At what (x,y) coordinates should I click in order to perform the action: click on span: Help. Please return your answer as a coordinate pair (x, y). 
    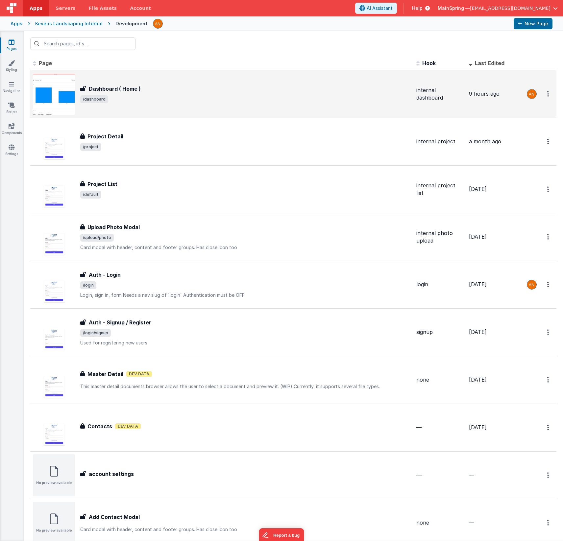
    Looking at the image, I should click on (417, 8).